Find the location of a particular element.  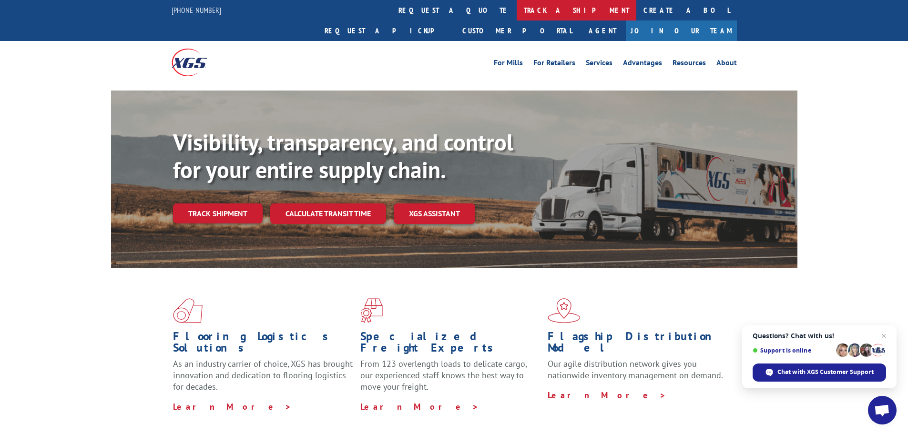

a: About is located at coordinates (726, 64).